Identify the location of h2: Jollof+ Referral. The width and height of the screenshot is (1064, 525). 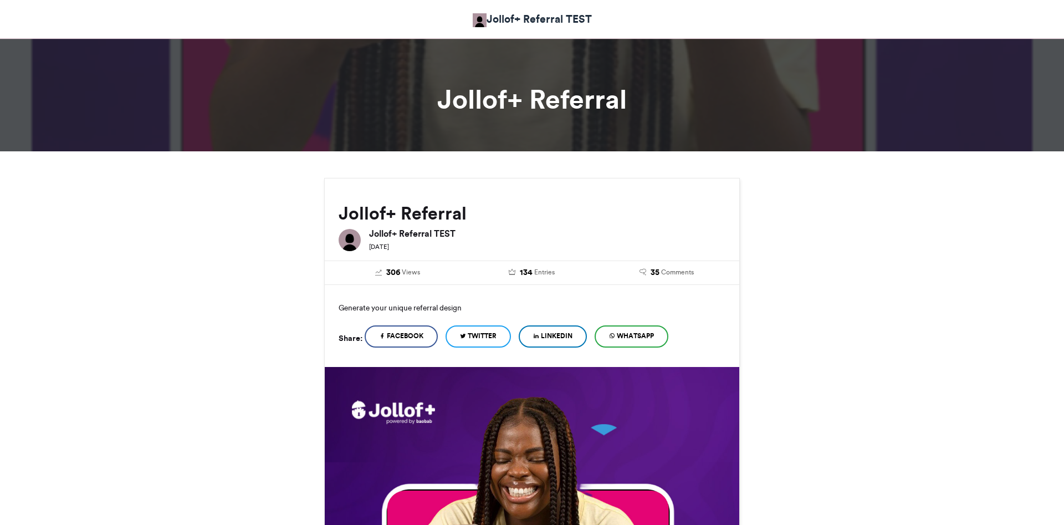
(532, 213).